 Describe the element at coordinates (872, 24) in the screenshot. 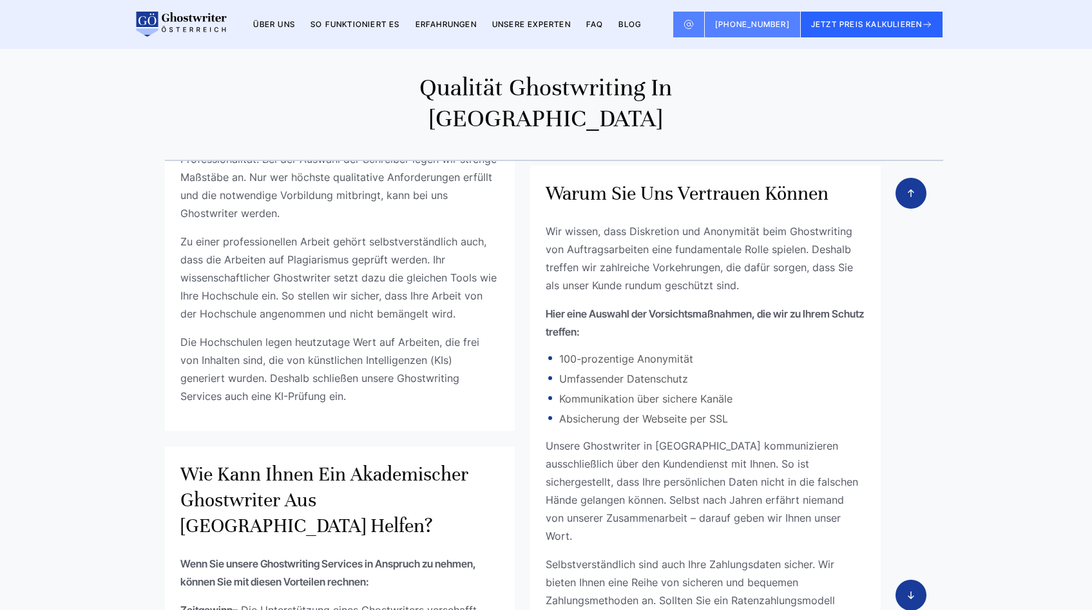

I see `button: JETZT PREIS KALKULIEREN` at that location.